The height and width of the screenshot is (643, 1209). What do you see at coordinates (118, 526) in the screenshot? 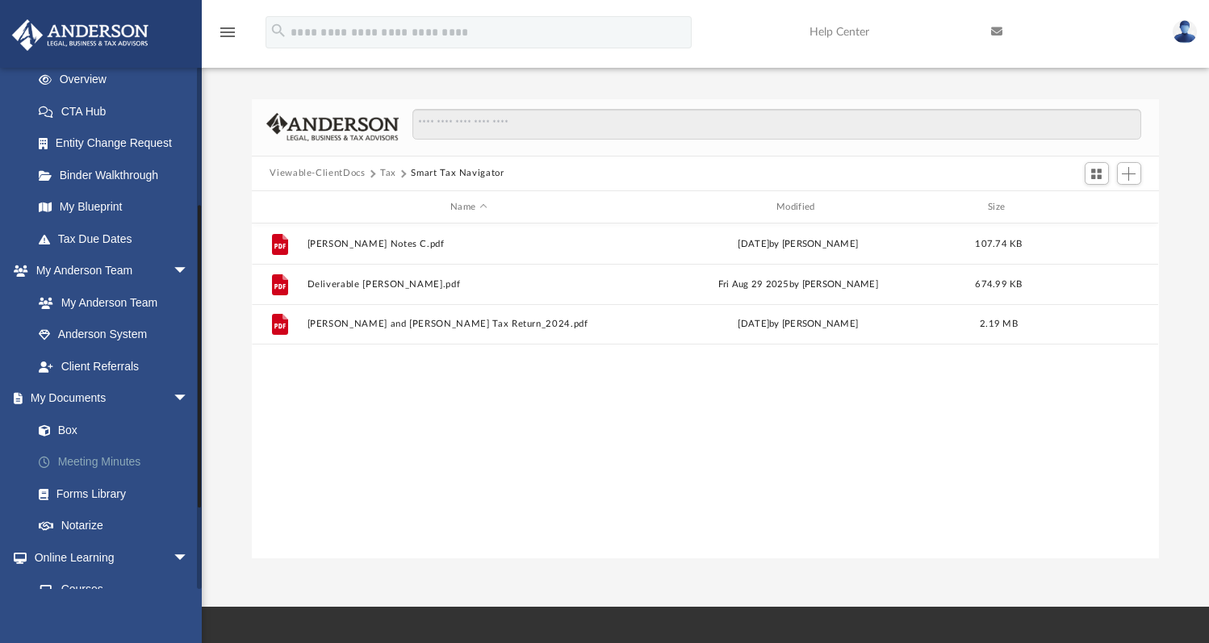
I see `a: Notarize` at bounding box center [118, 526].